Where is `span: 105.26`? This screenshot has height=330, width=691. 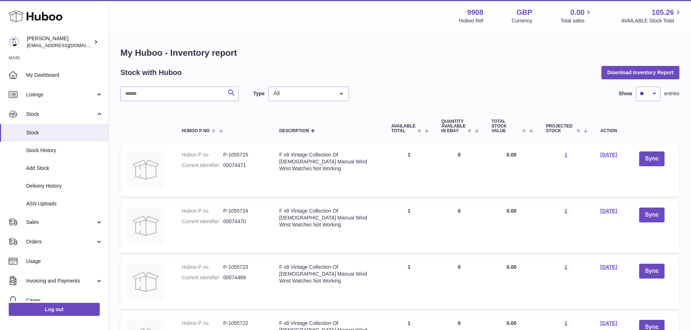 span: 105.26 is located at coordinates (663, 12).